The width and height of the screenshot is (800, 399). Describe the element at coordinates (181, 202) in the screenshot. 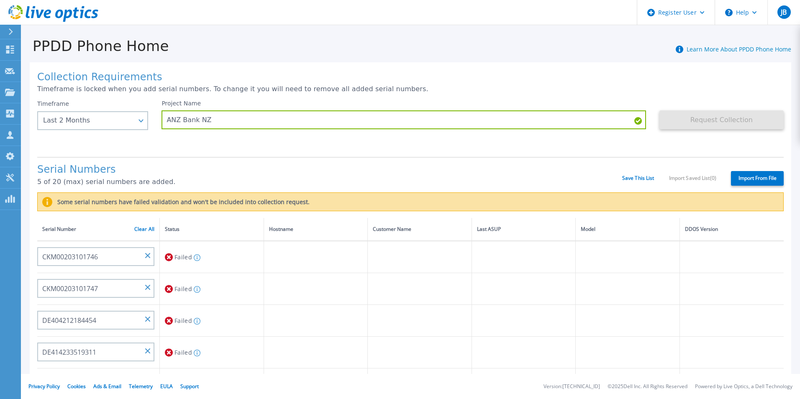

I see `label: Some serial numbers have failed validation and won't be included into collection request.` at that location.